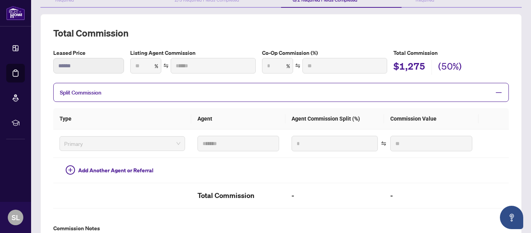 The height and width of the screenshot is (233, 531). I want to click on button: Add Another Agent or Referral, so click(110, 170).